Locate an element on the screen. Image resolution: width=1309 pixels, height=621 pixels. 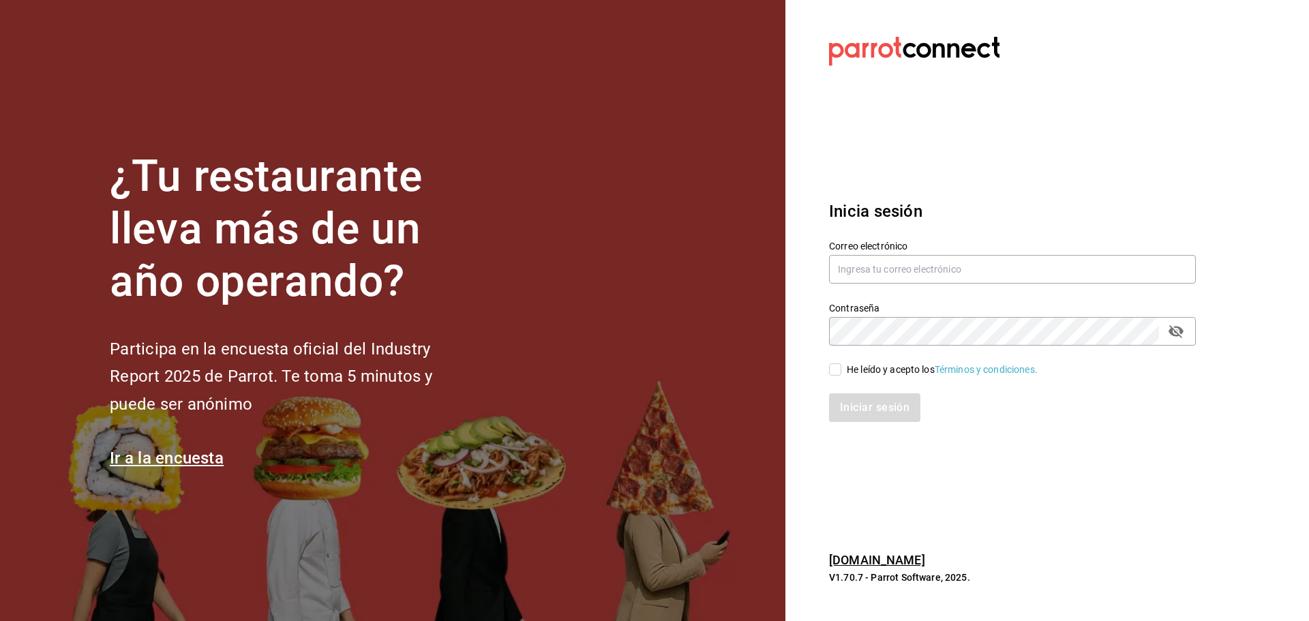
a: Ir a la encuesta is located at coordinates (166, 458).